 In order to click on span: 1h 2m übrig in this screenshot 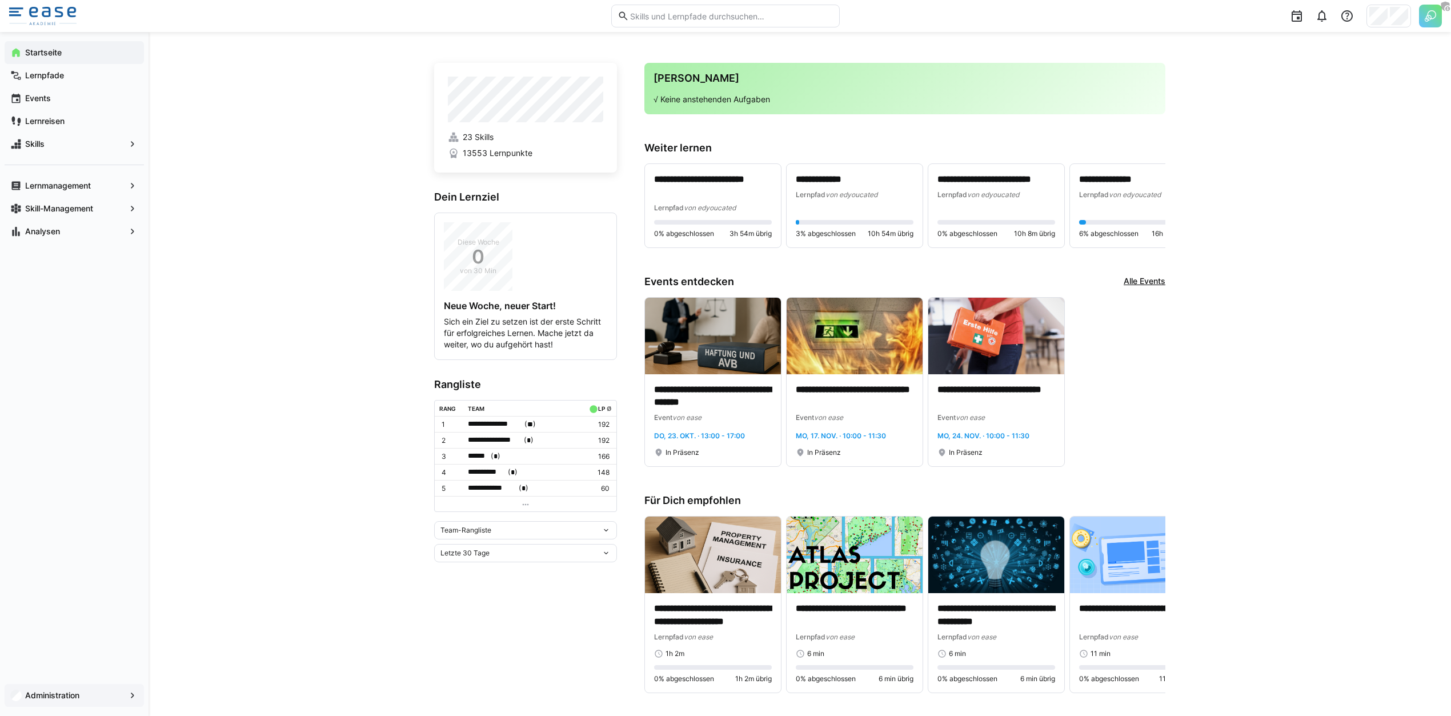, I will do `click(753, 678)`.